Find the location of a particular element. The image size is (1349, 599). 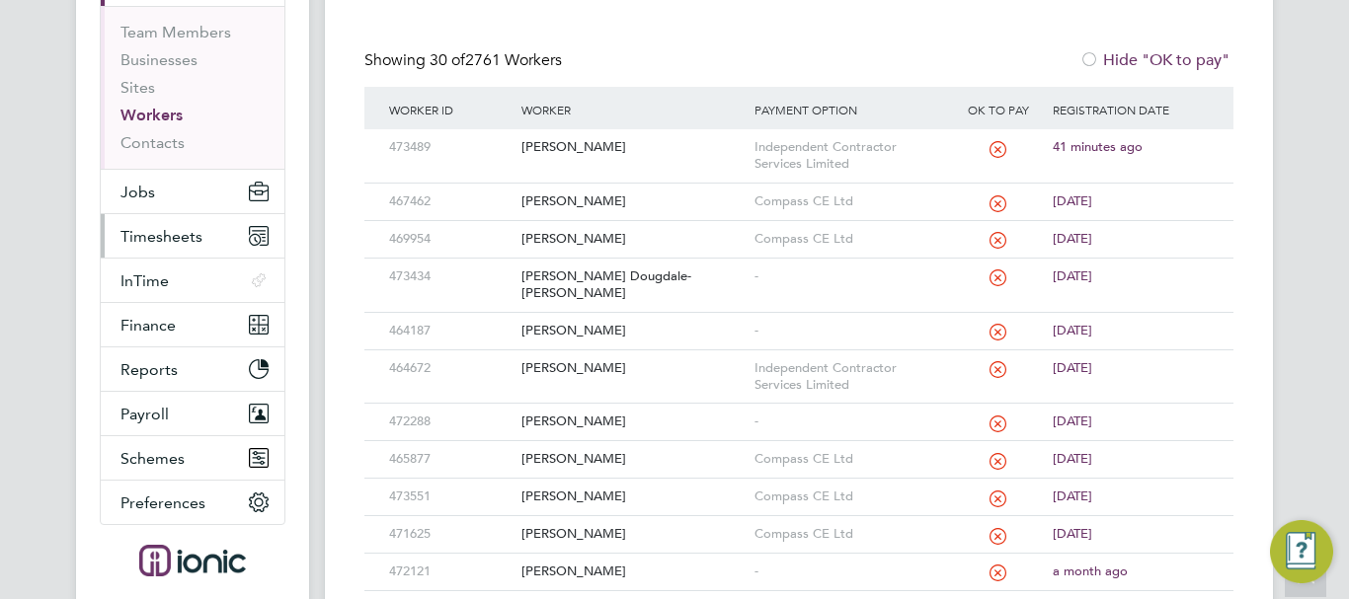

div: 473551 is located at coordinates (450, 497).